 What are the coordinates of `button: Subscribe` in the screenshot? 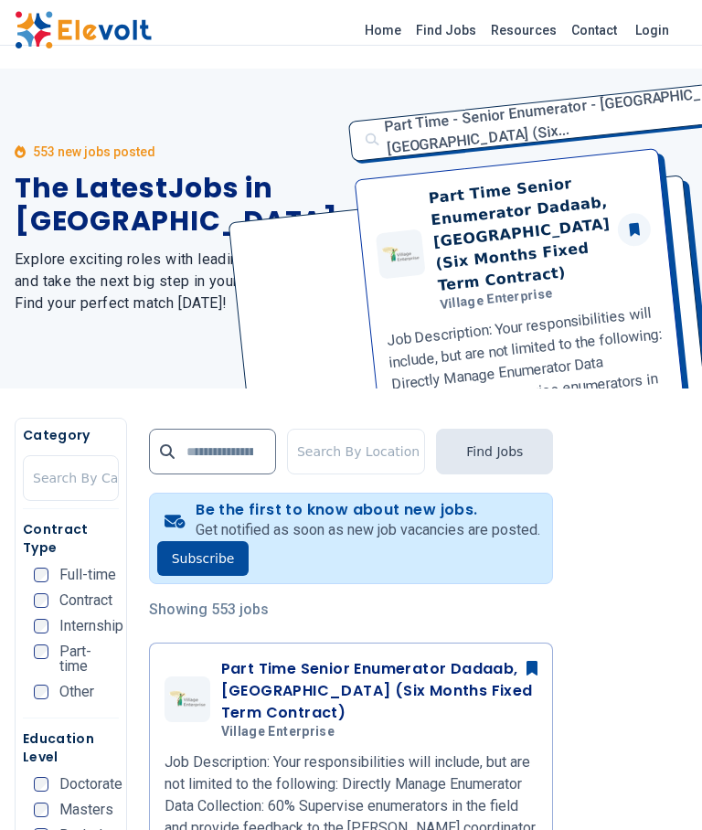 It's located at (203, 559).